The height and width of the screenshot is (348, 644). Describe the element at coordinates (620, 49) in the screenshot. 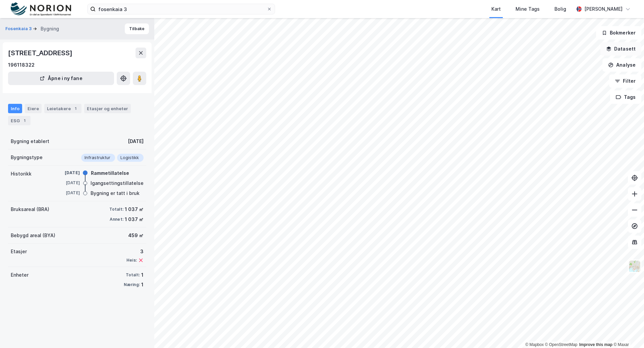

I see `button: Datasett` at that location.